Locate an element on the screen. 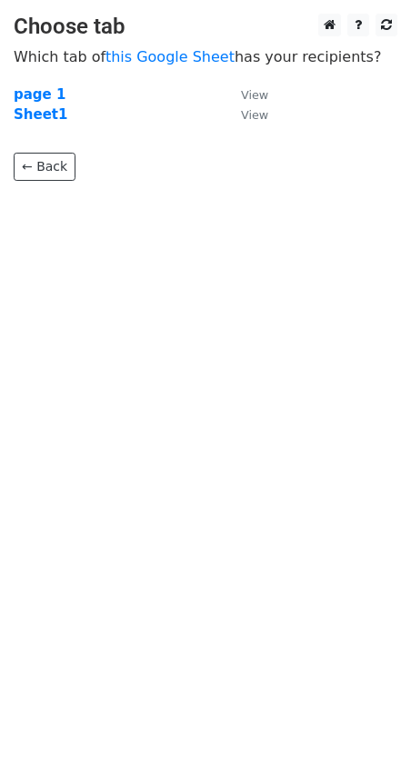 Image resolution: width=411 pixels, height=776 pixels. div: Chat Widget is located at coordinates (366, 733).